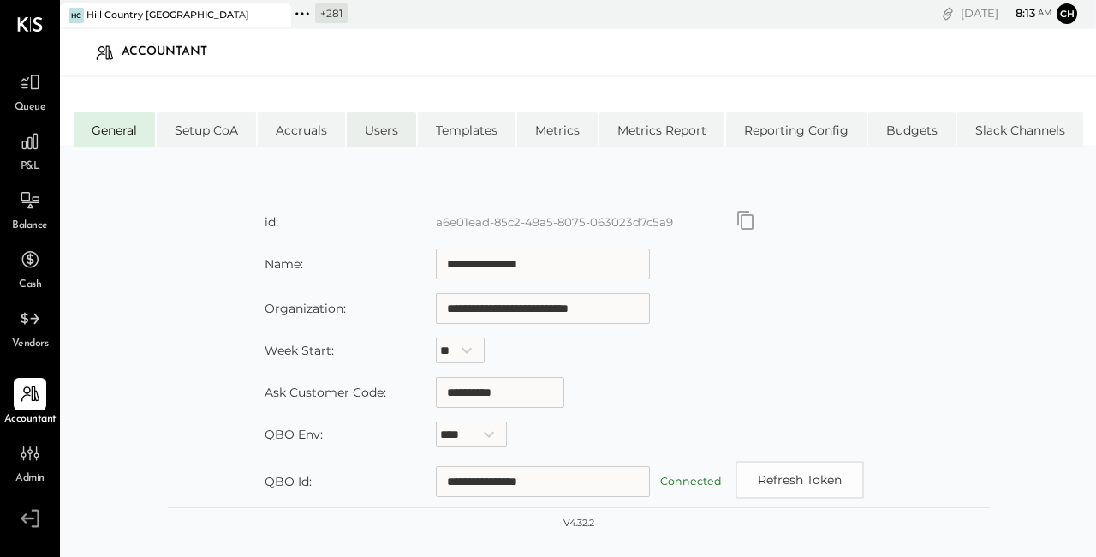  I want to click on li: Accruals, so click(301, 129).